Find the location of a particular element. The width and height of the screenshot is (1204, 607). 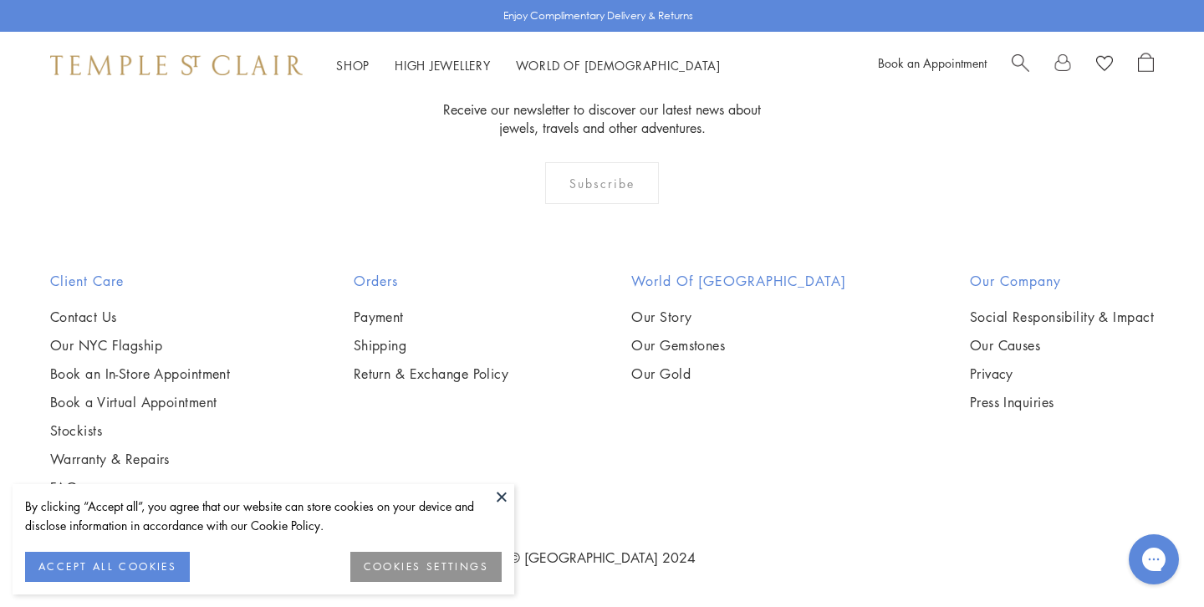

a: Privacy is located at coordinates (1061, 374).